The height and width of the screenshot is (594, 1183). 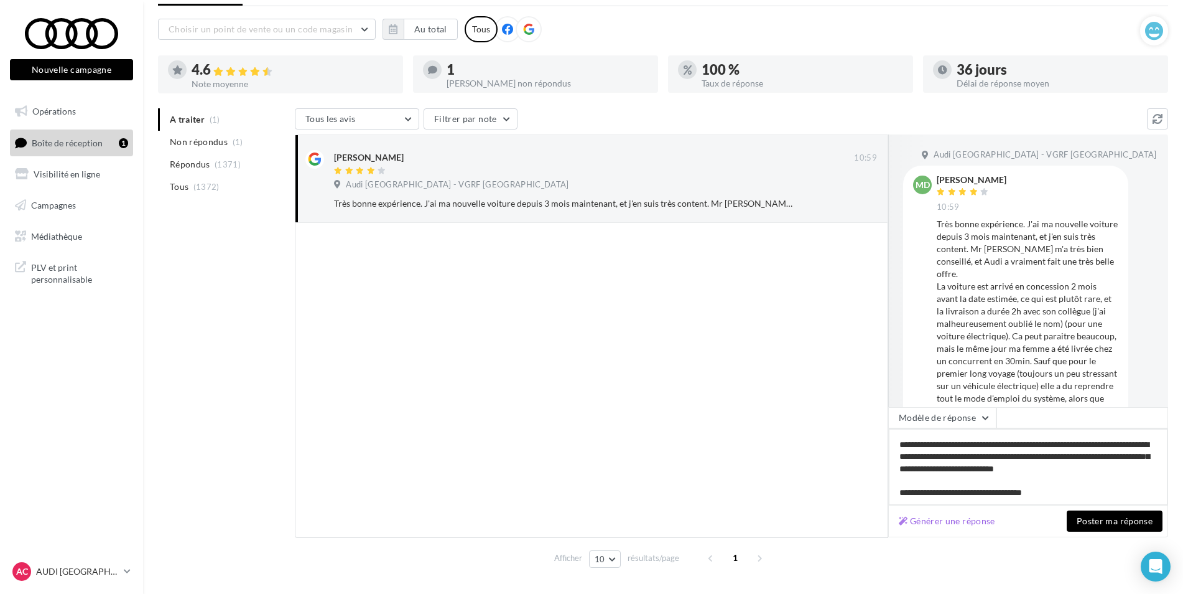 I want to click on div: Note moyenne, so click(x=292, y=84).